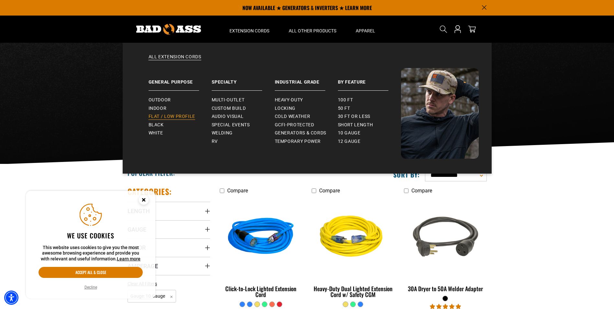 This screenshot has height=309, width=614. Describe the element at coordinates (365, 29) in the screenshot. I see `summary: Apparel` at that location.